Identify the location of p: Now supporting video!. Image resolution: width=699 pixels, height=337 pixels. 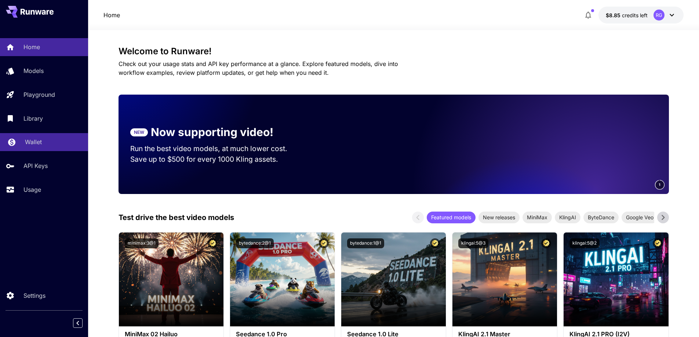
(212, 132).